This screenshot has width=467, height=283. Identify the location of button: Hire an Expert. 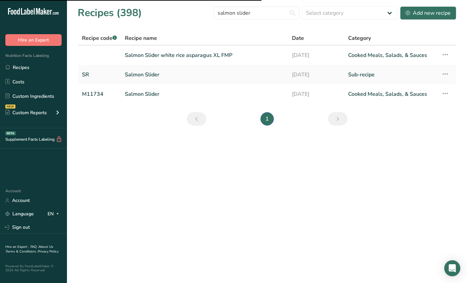
(33, 40).